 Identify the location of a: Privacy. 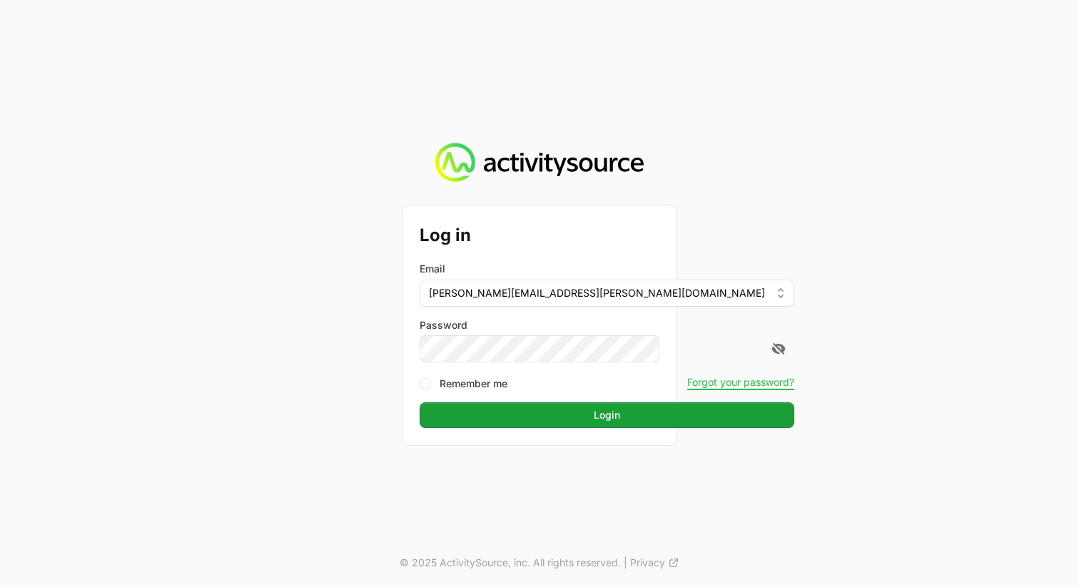
(654, 563).